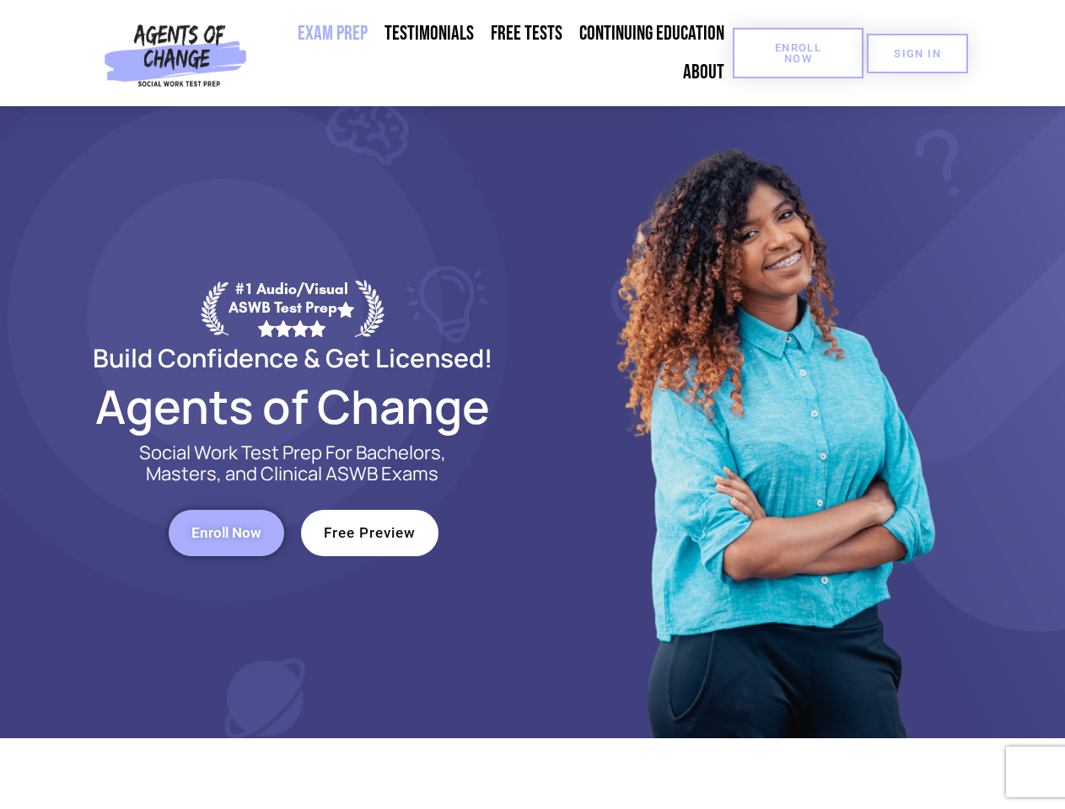 This screenshot has width=1065, height=809. What do you see at coordinates (429, 34) in the screenshot?
I see `a: Testimonials` at bounding box center [429, 34].